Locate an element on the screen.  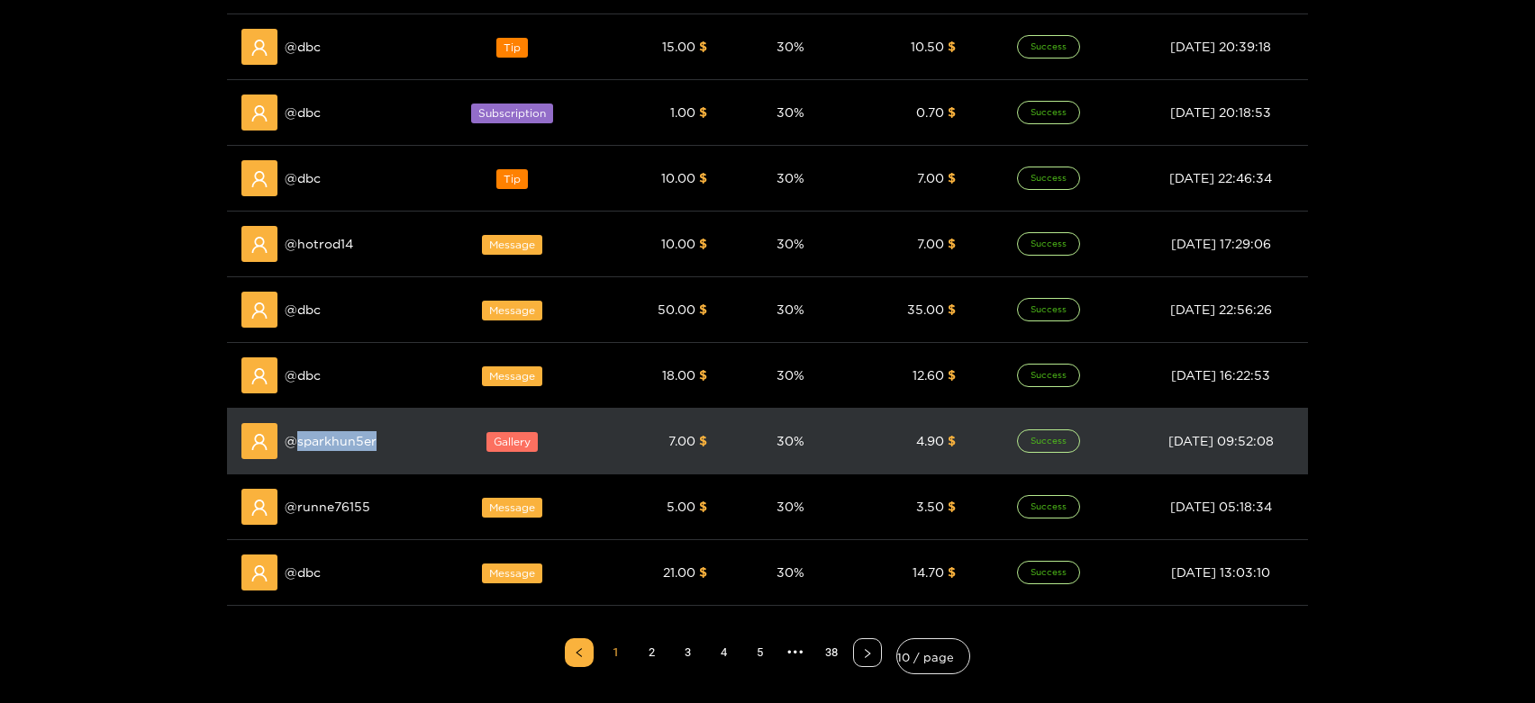
li: 1 is located at coordinates (615, 653).